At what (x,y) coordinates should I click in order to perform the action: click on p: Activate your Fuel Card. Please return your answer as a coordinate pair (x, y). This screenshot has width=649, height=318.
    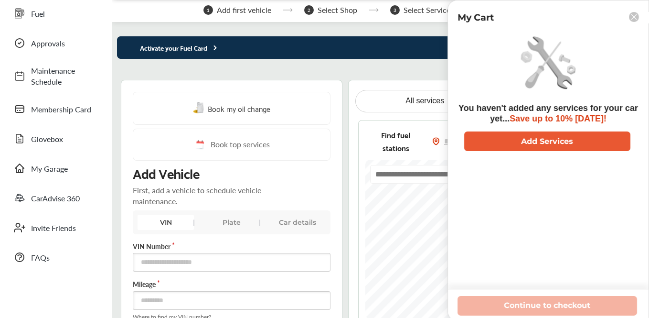
    Looking at the image, I should click on (168, 47).